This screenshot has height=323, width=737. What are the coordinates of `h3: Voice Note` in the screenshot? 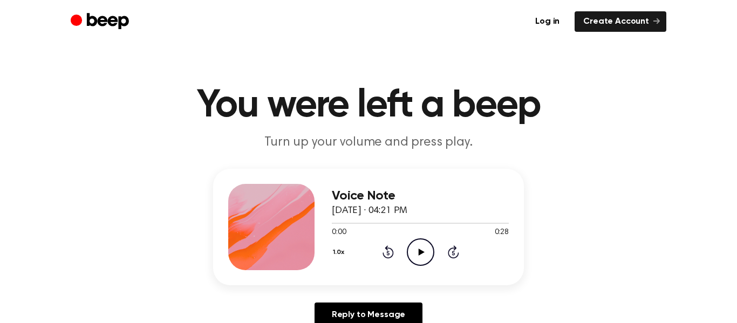 It's located at (420, 196).